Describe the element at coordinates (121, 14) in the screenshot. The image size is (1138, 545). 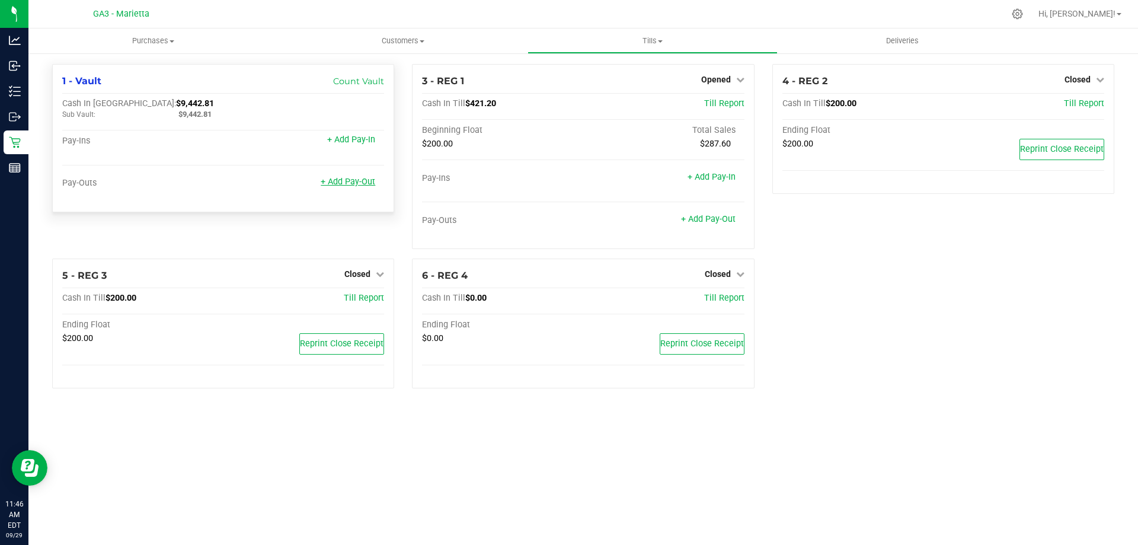
I see `span: GA3 - Marietta` at that location.